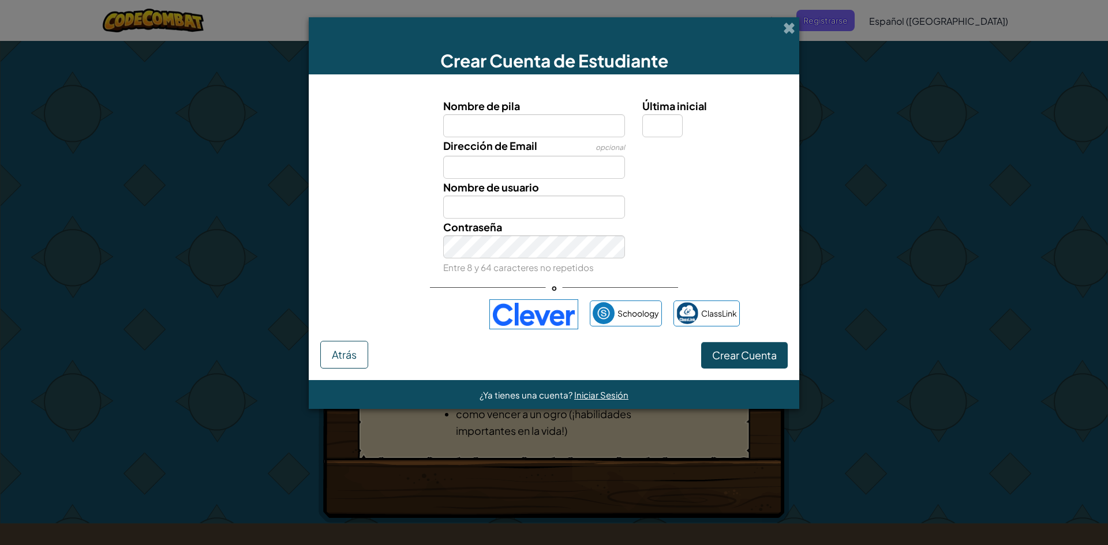  Describe the element at coordinates (473, 227) in the screenshot. I see `span: Contraseña` at that location.